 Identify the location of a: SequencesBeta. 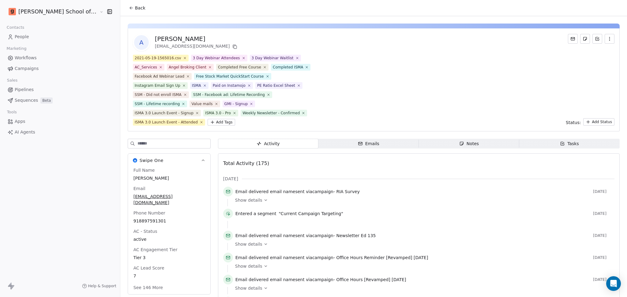
(60, 100).